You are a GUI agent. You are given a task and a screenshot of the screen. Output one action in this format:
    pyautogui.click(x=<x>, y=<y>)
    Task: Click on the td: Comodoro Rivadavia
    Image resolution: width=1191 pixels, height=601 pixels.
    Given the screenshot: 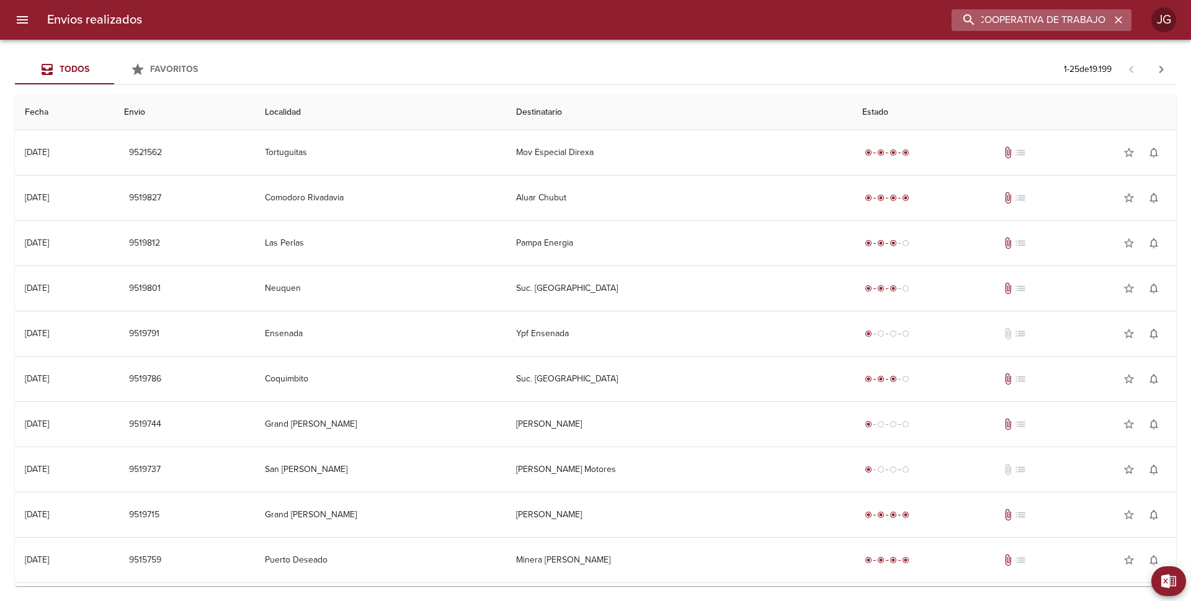 What is the action you would take?
    pyautogui.click(x=380, y=198)
    